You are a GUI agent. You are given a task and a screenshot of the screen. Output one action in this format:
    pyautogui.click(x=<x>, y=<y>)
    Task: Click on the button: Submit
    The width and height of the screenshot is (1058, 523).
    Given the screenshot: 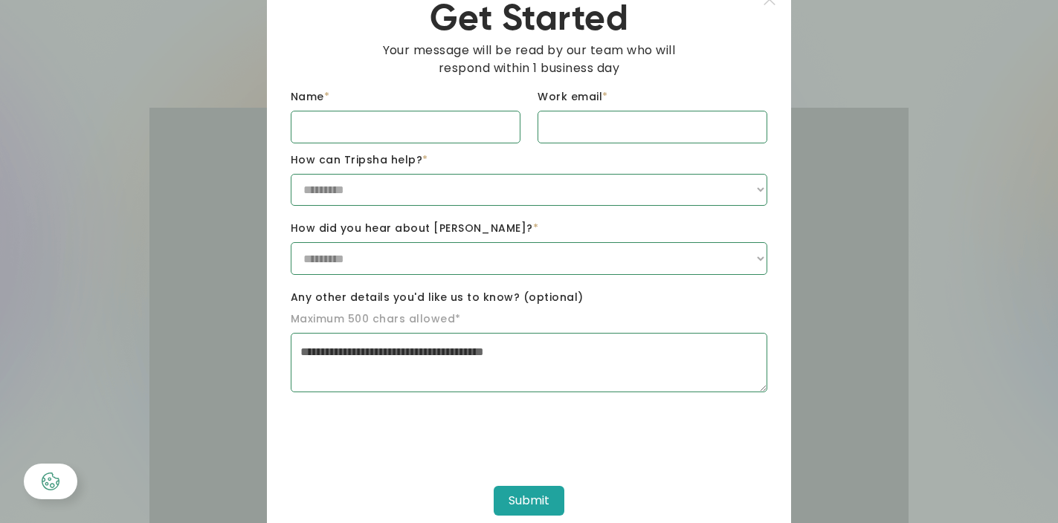 What is the action you would take?
    pyautogui.click(x=529, y=501)
    